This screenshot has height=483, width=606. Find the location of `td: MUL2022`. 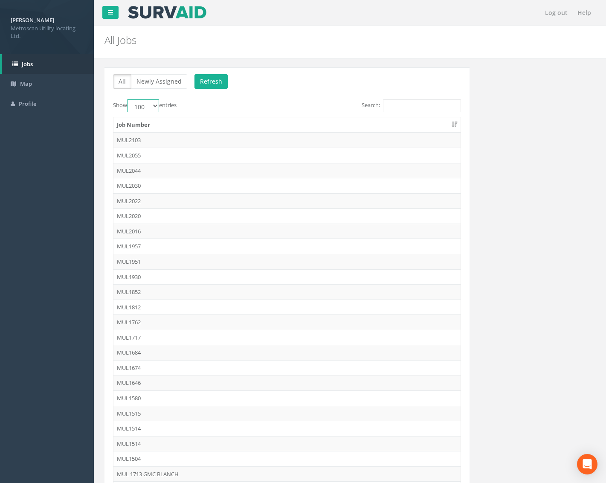

td: MUL2022 is located at coordinates (287, 201).